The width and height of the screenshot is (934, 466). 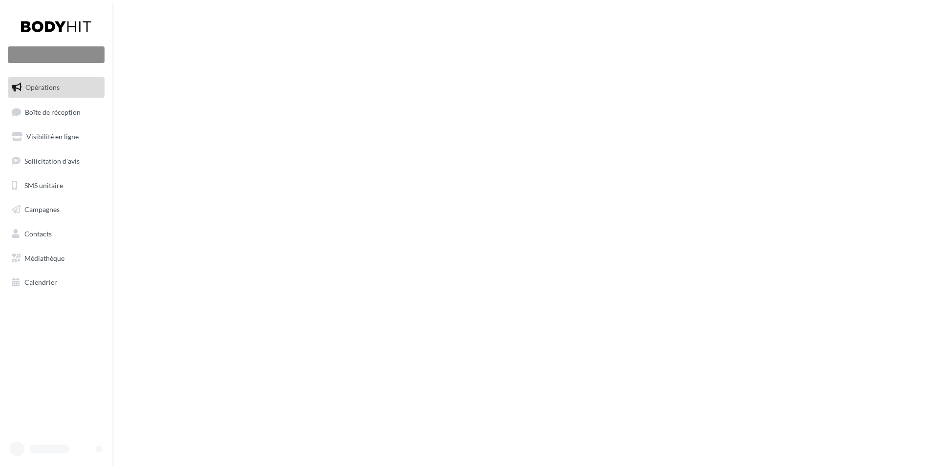 I want to click on a: Médiathèque, so click(x=56, y=258).